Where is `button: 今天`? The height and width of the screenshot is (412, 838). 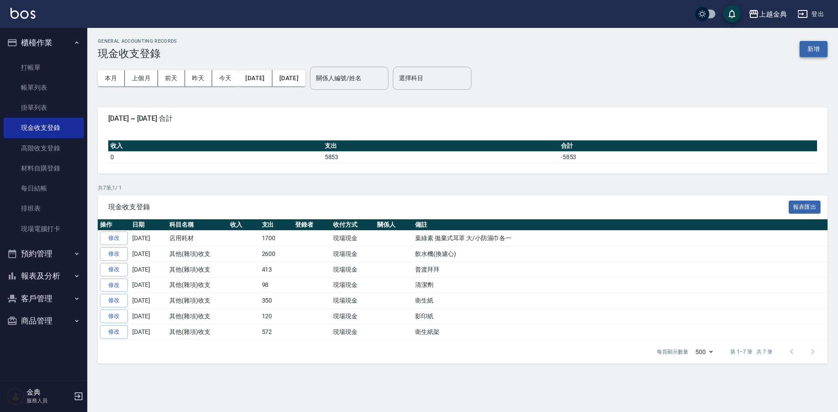
button: 今天 is located at coordinates (225, 78).